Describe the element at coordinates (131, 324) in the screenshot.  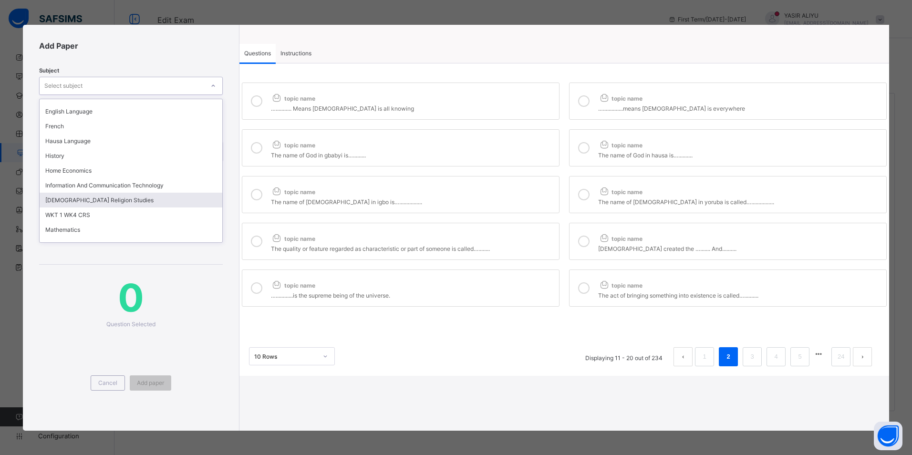
I see `span: Question Selected` at that location.